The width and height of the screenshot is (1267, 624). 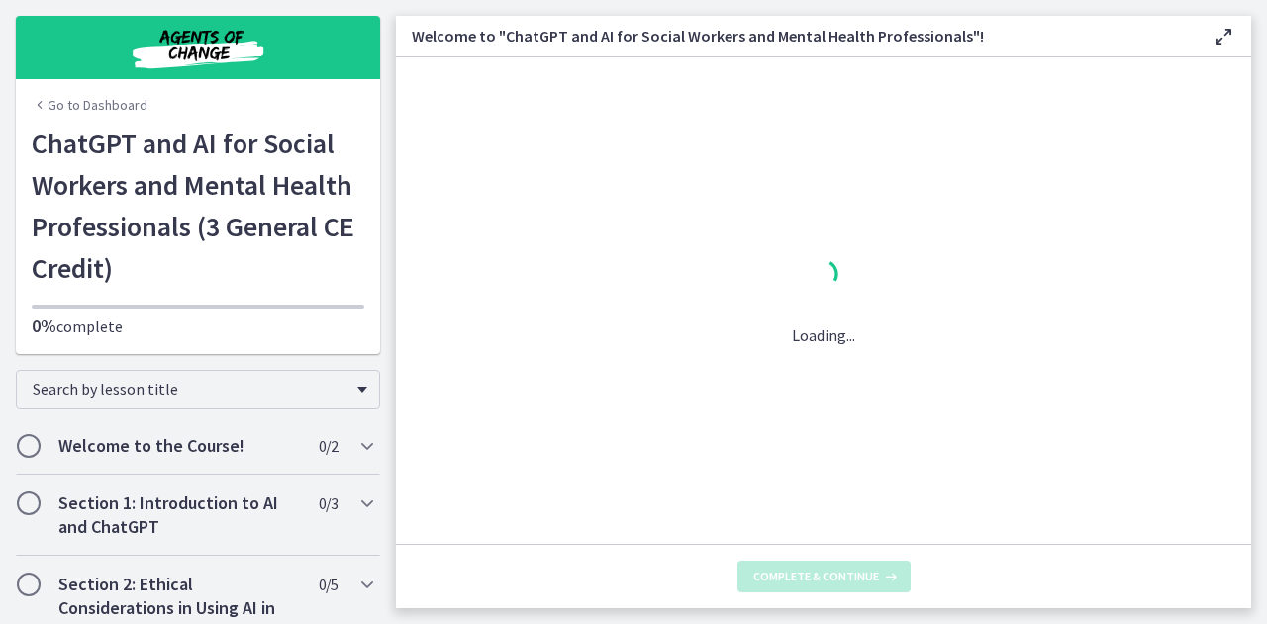 What do you see at coordinates (815, 577) in the screenshot?
I see `span: Complete & continue` at bounding box center [815, 577].